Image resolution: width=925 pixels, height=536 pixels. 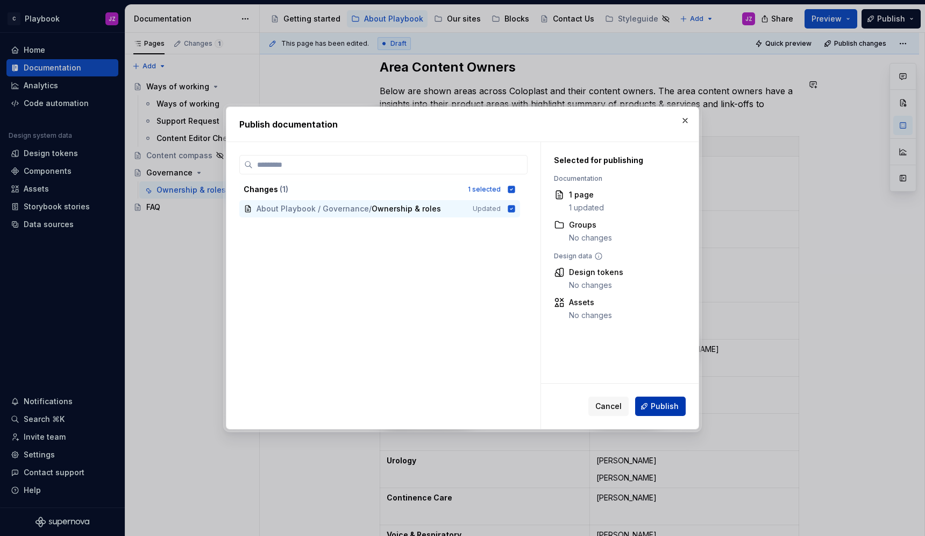 What do you see at coordinates (608, 406) in the screenshot?
I see `span: Cancel` at bounding box center [608, 406].